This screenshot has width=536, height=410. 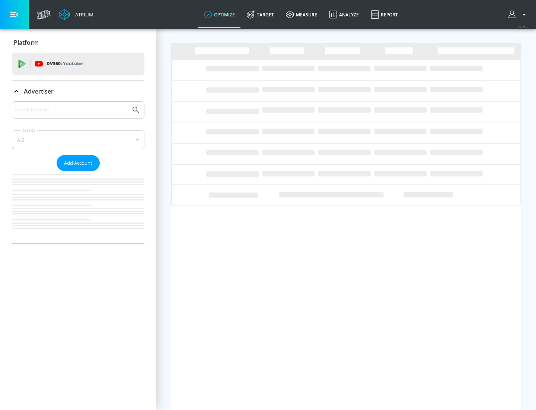 I want to click on a: Report, so click(x=384, y=15).